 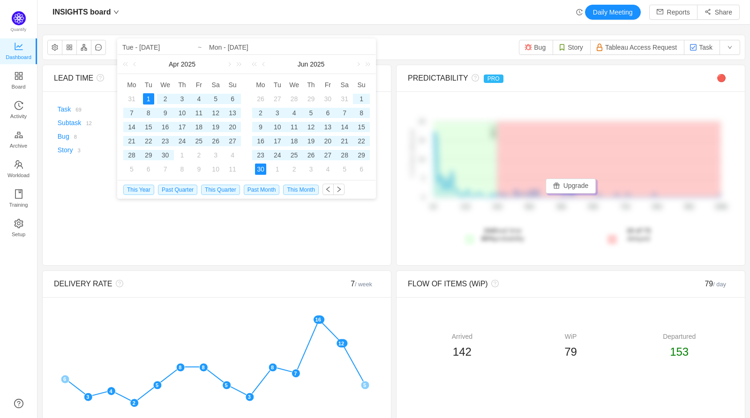 What do you see at coordinates (433, 207) in the screenshot?
I see `tspan: 0d` at bounding box center [433, 207].